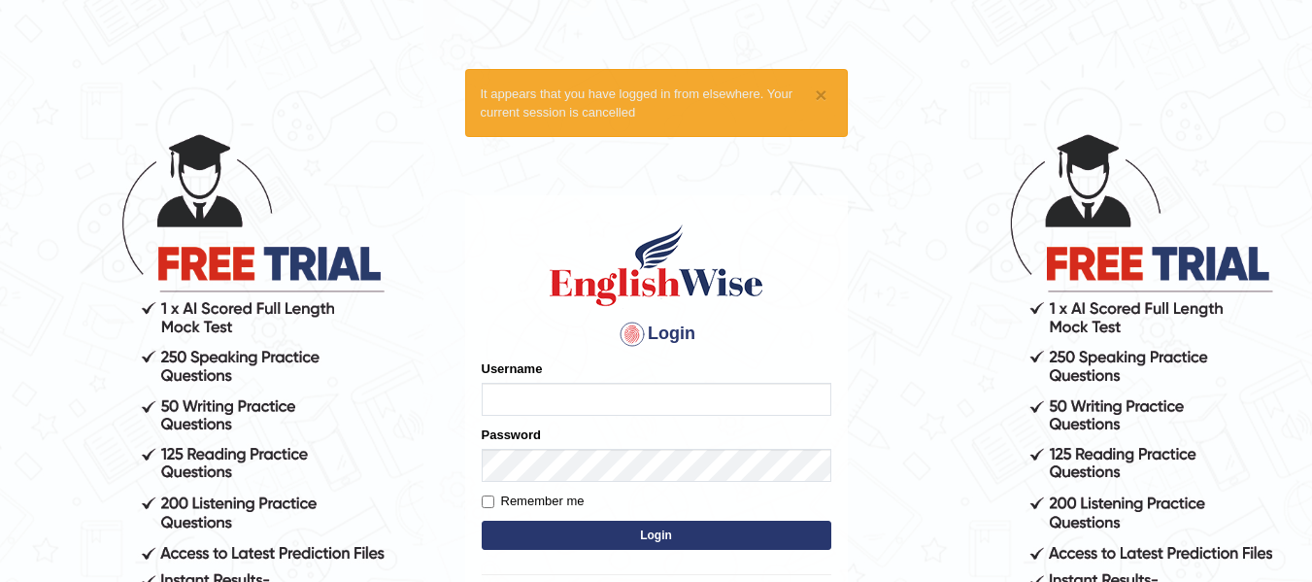 The width and height of the screenshot is (1312, 582). I want to click on img: Logo of English Wise sign in for intelligent practice with AI, so click(657, 265).